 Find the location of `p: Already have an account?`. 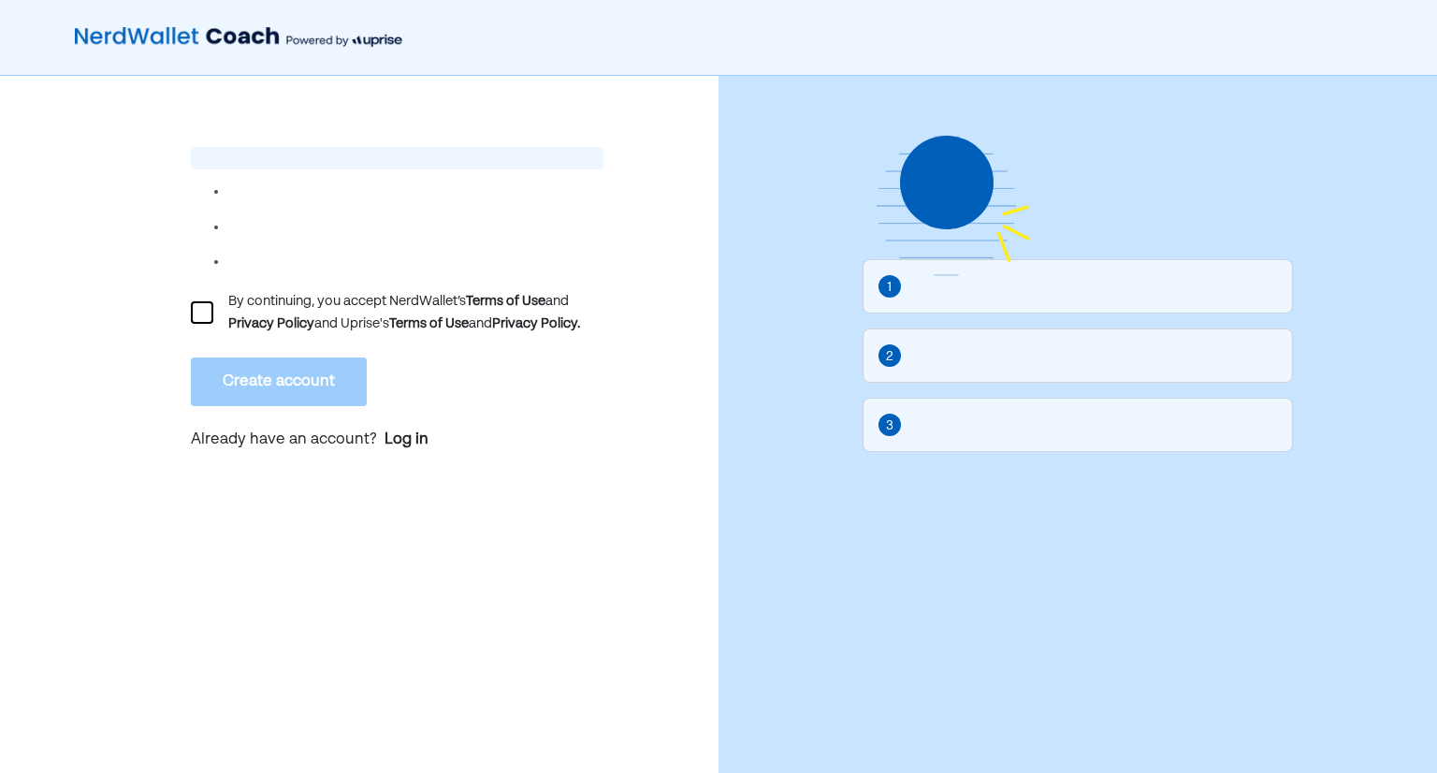

p: Already have an account? is located at coordinates (398, 441).